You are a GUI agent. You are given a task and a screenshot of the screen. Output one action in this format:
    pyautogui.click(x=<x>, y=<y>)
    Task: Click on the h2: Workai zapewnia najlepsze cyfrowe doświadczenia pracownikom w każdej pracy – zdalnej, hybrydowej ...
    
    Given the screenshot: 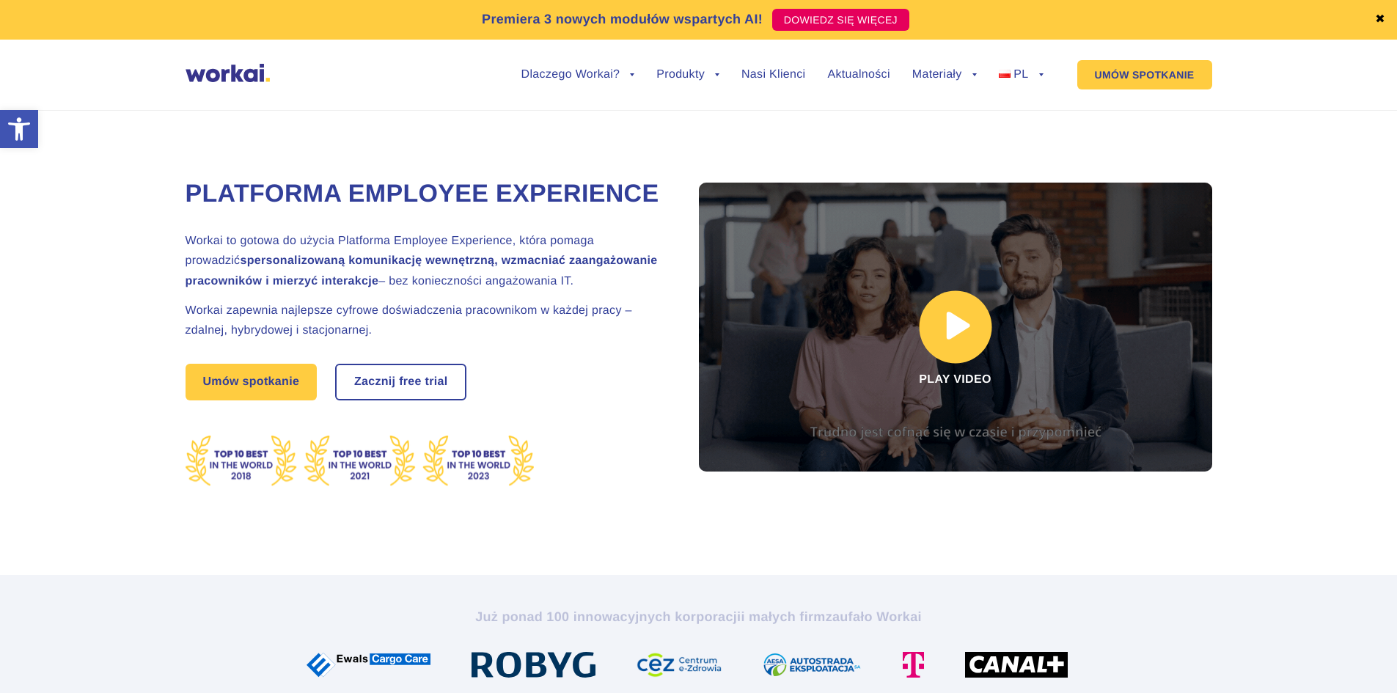 What is the action you would take?
    pyautogui.click(x=424, y=321)
    